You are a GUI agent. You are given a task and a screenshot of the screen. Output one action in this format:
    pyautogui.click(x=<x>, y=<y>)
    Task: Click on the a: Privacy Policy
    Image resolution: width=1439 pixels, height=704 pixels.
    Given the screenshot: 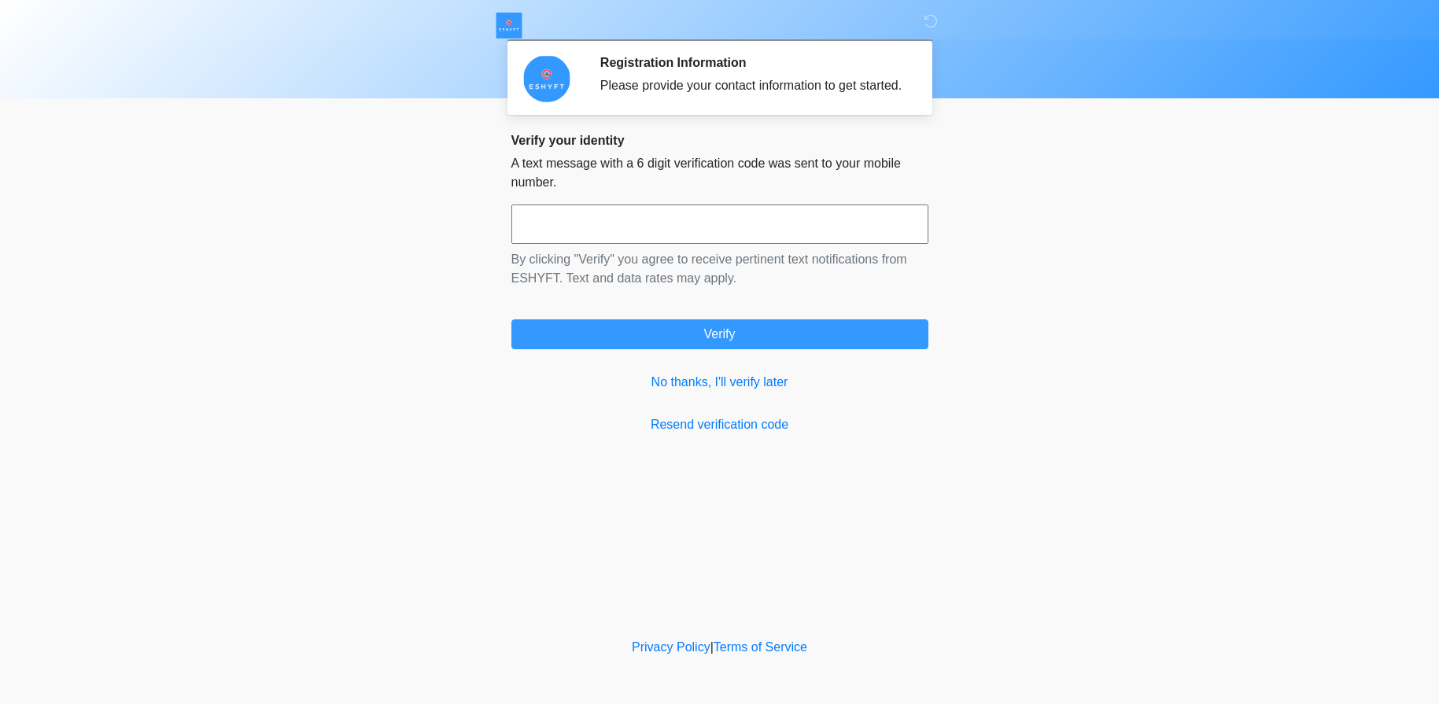 What is the action you would take?
    pyautogui.click(x=671, y=647)
    